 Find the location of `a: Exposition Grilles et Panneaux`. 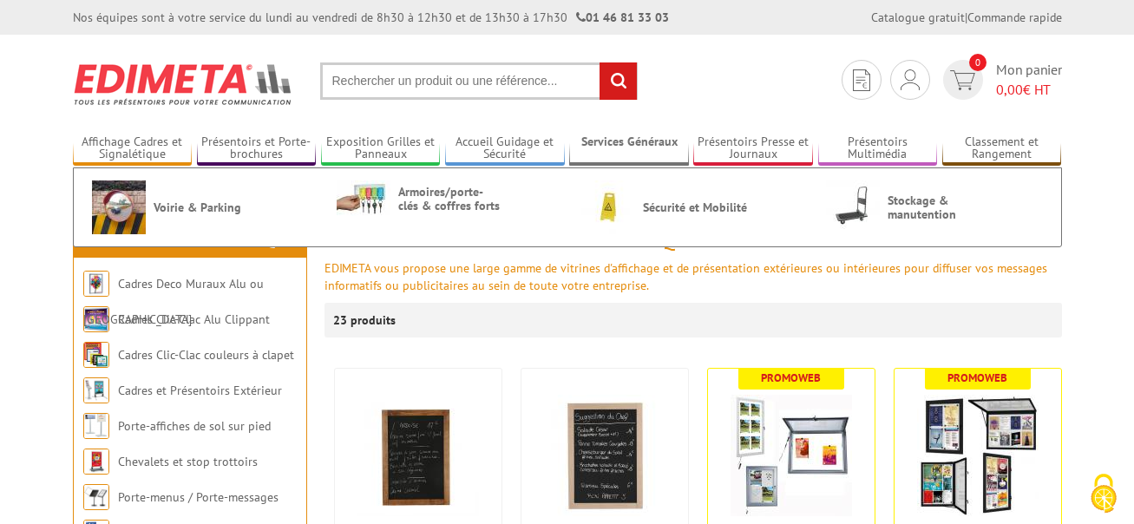

a: Exposition Grilles et Panneaux is located at coordinates (381, 148).